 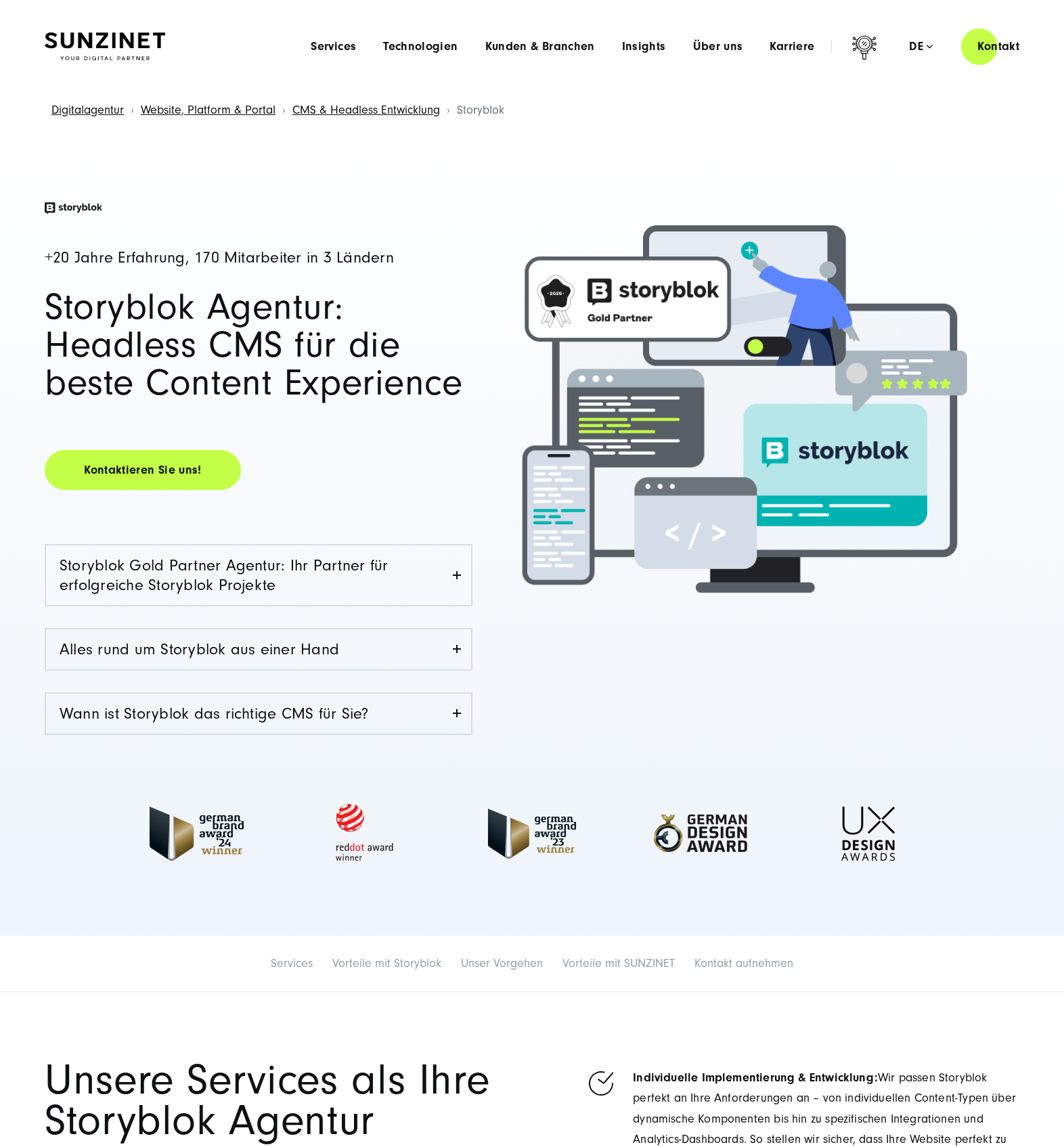 What do you see at coordinates (284, 1101) in the screenshot?
I see `h1: Unsere Services als Ihre Storyblok Agentur` at bounding box center [284, 1101].